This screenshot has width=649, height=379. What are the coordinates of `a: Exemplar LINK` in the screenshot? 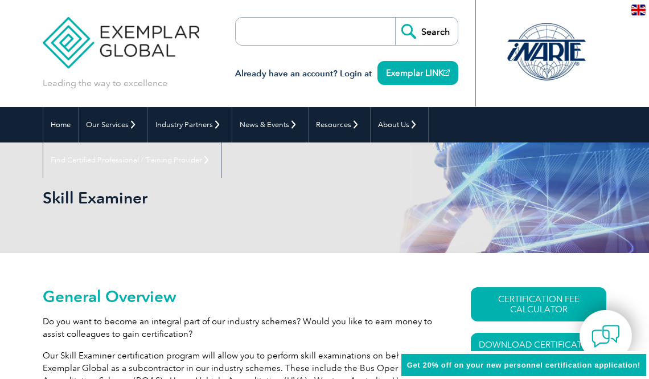 It's located at (418, 73).